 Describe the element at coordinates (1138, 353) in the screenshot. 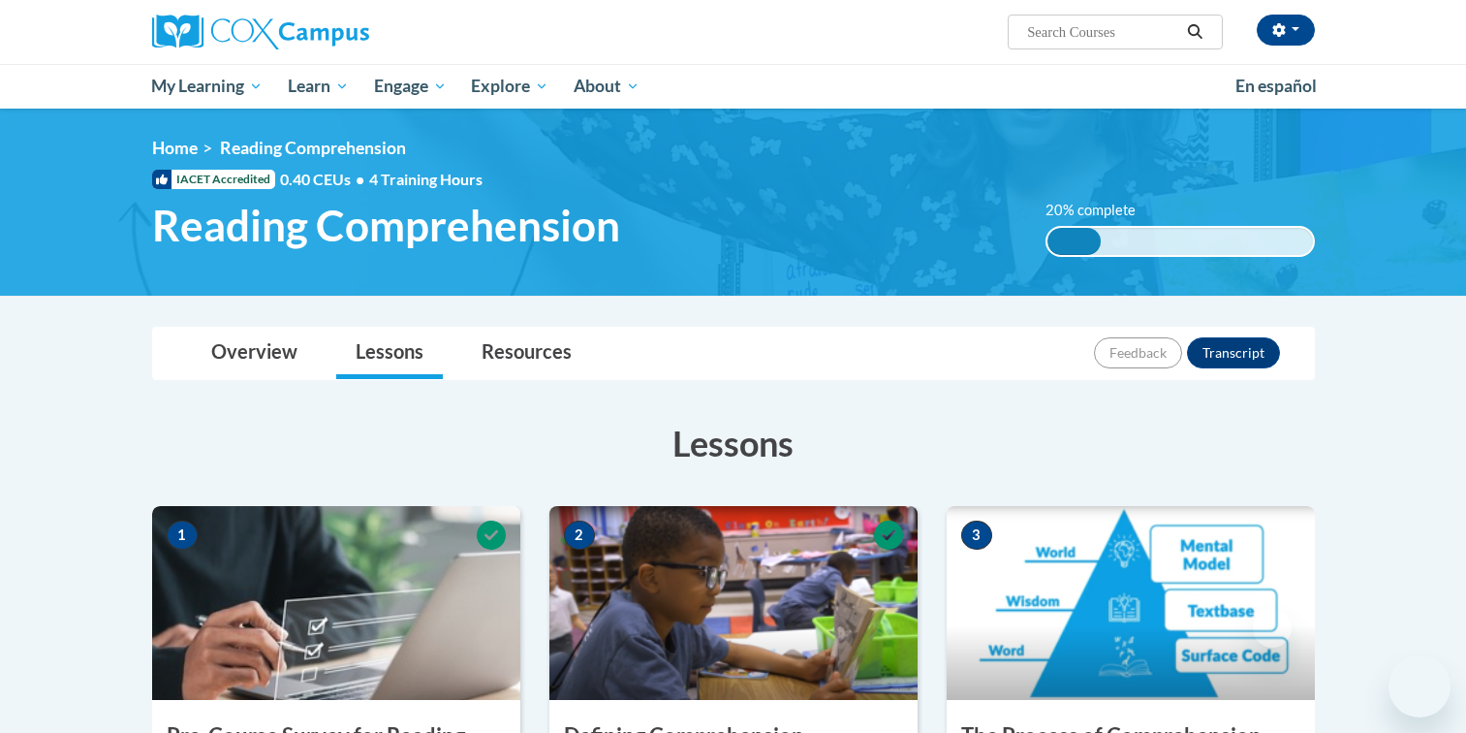

I see `button: Feedback` at that location.